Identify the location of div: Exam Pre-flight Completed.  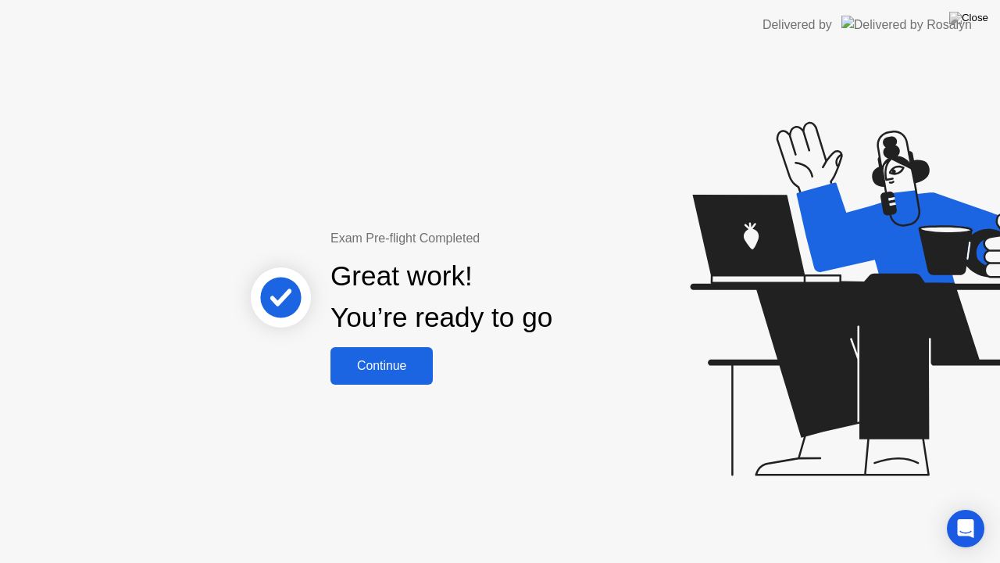
(491, 238).